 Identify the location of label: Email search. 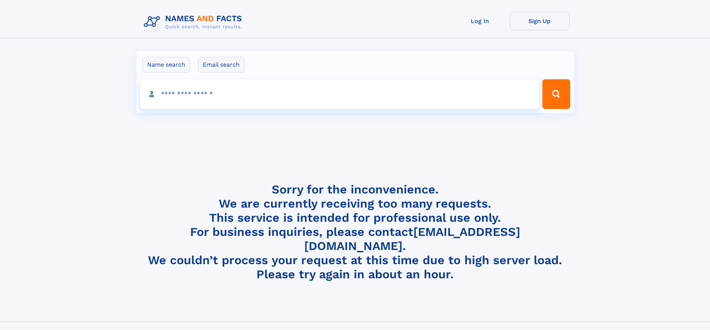
(221, 65).